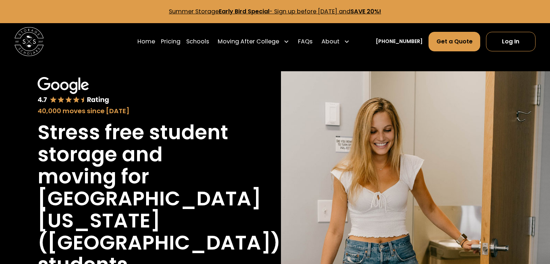  Describe the element at coordinates (365, 11) in the screenshot. I see `strong: SAVE 20%!` at that location.